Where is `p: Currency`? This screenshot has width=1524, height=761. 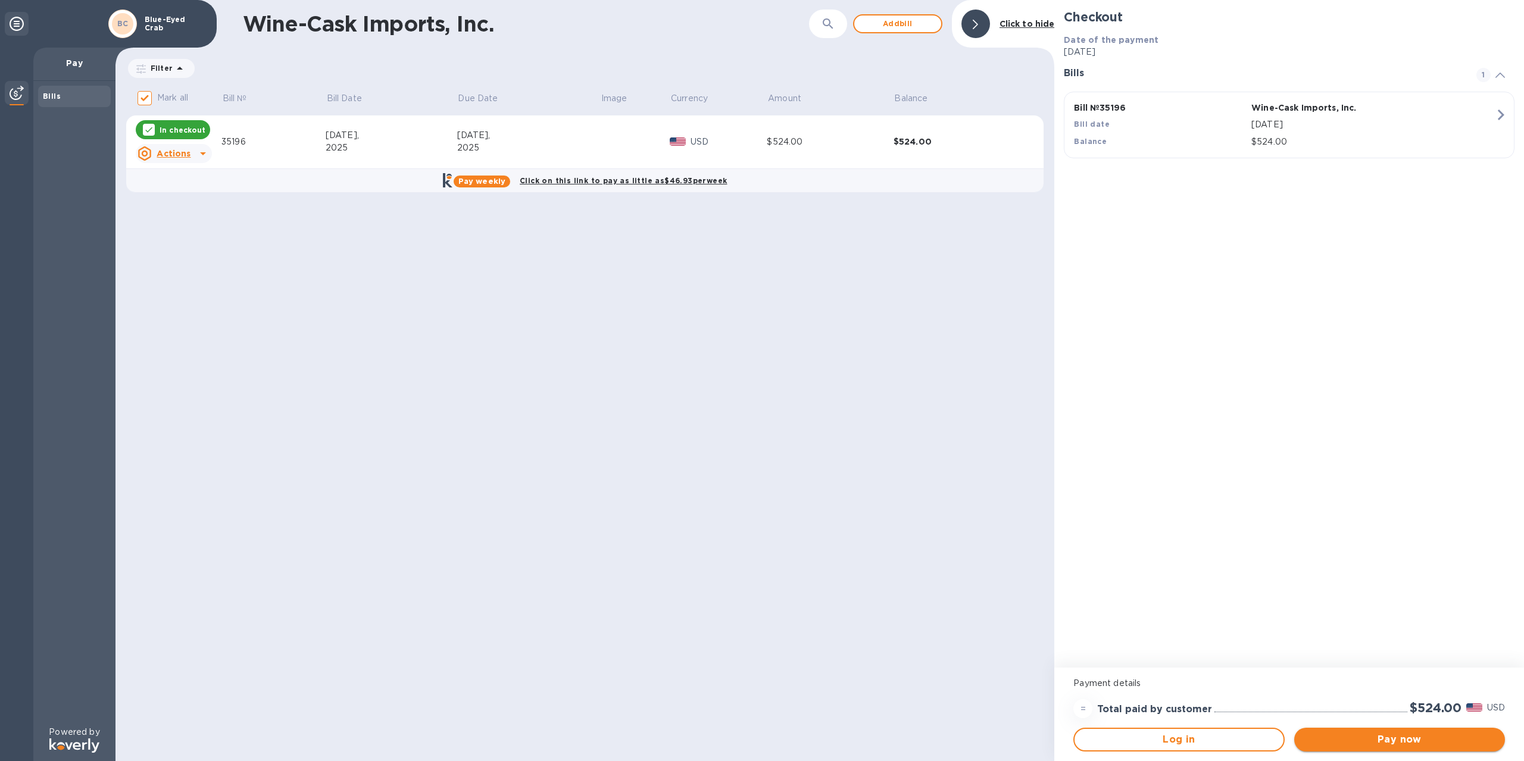
p: Currency is located at coordinates (689, 98).